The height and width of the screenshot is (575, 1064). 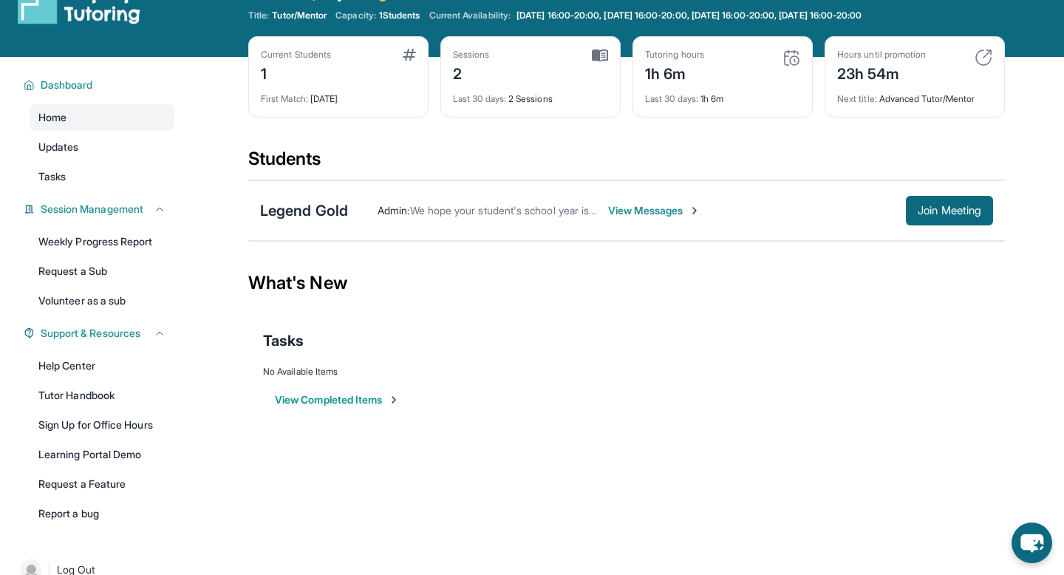 What do you see at coordinates (102, 455) in the screenshot?
I see `a: Learning Portal Demo` at bounding box center [102, 455].